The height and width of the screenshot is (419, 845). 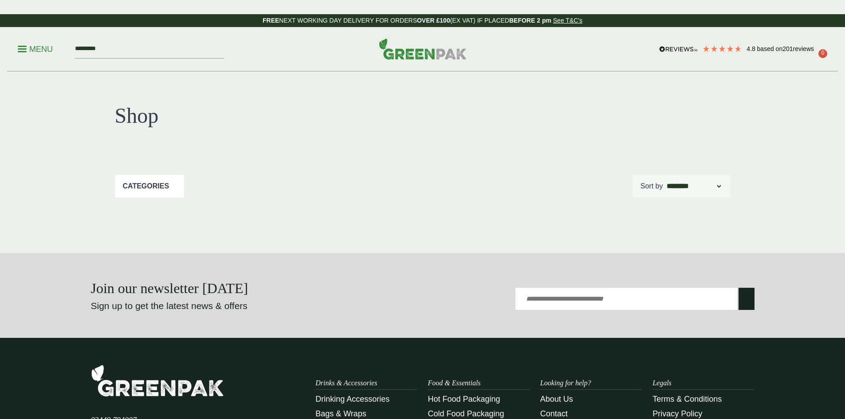 What do you see at coordinates (554, 414) in the screenshot?
I see `a: Contact` at bounding box center [554, 414].